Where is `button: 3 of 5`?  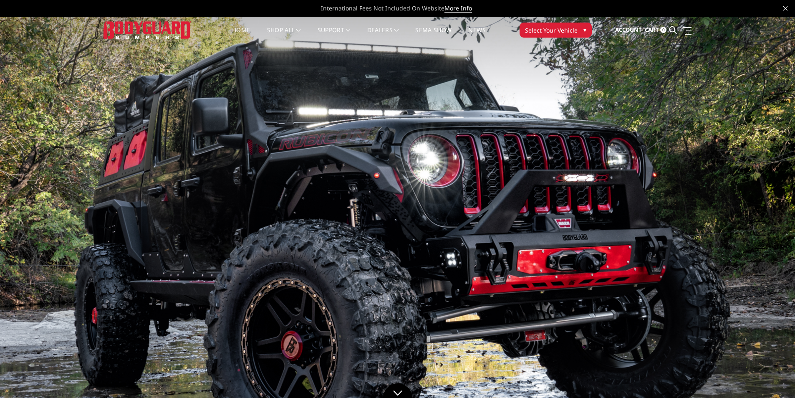
button: 3 of 5 is located at coordinates (761, 242).